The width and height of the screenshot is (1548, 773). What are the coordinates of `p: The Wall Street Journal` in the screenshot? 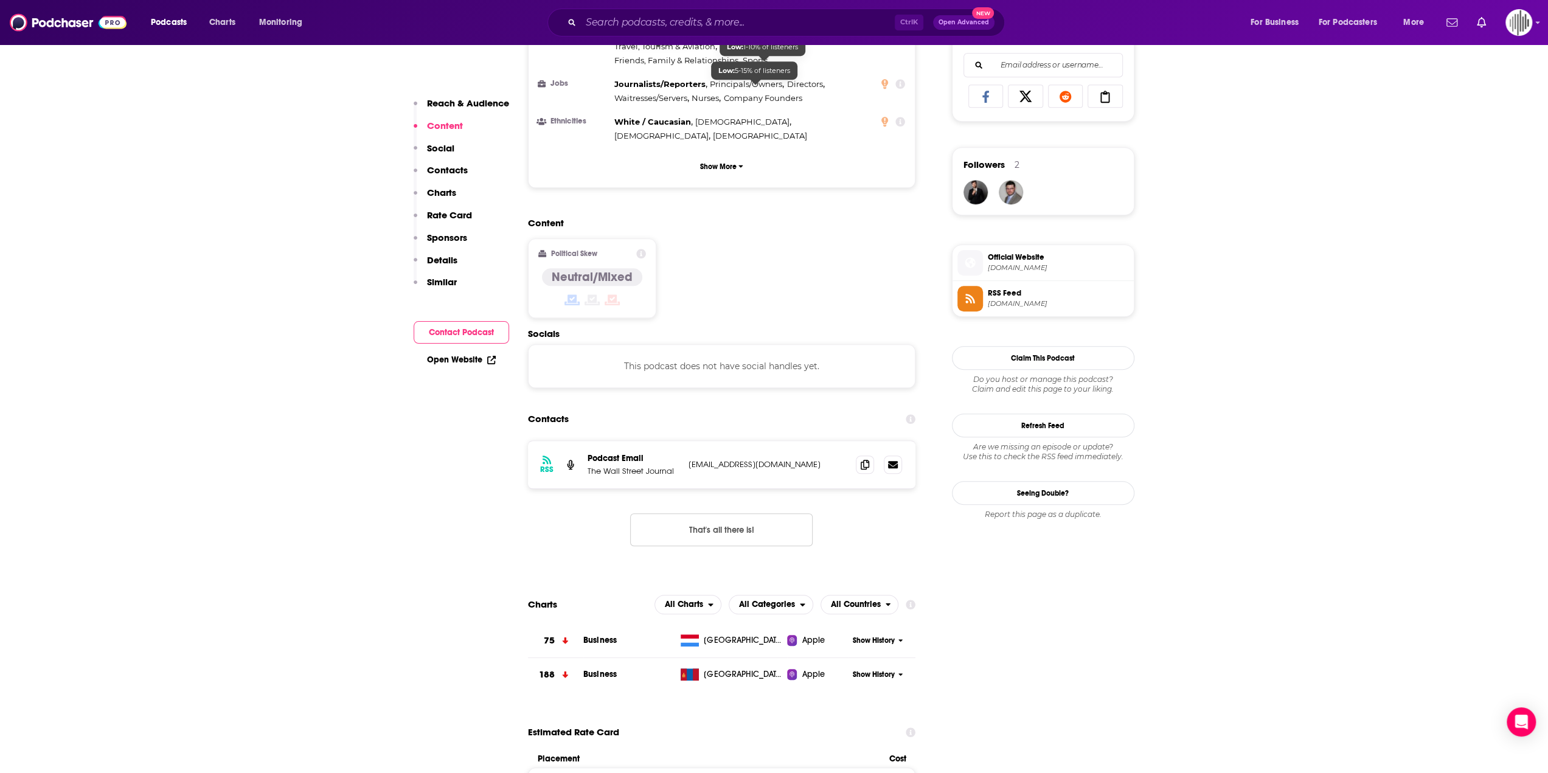 It's located at (633, 471).